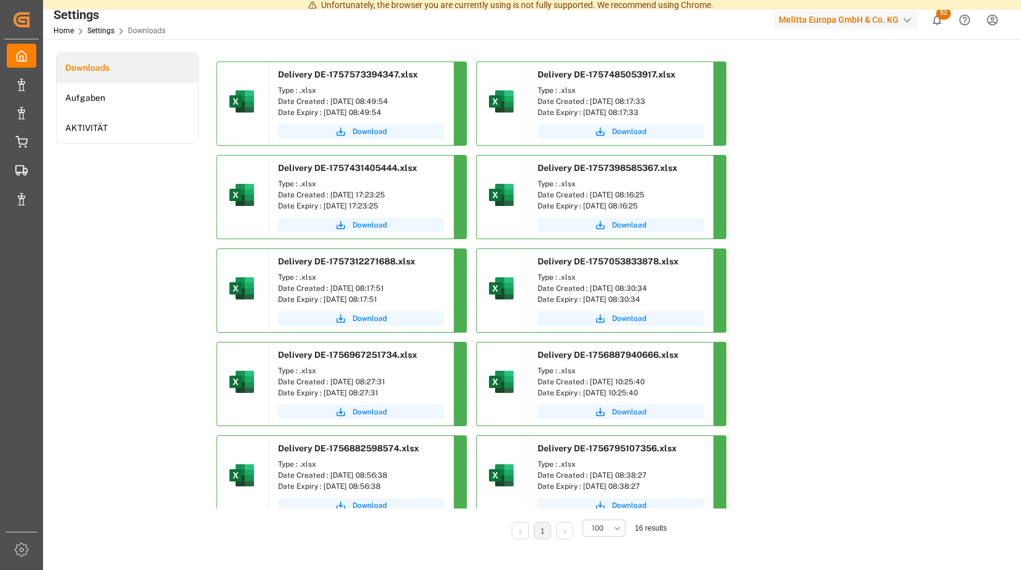 Image resolution: width=1021 pixels, height=570 pixels. What do you see at coordinates (346, 261) in the screenshot?
I see `span: Delivery DE-1757312271688.xlsx` at bounding box center [346, 261].